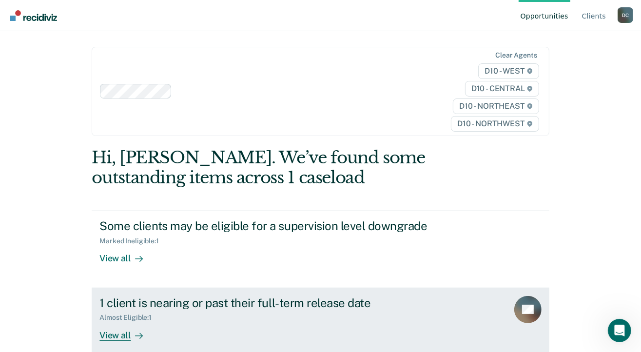  Describe the element at coordinates (502, 89) in the screenshot. I see `span: D10 - CENTRAL` at that location.